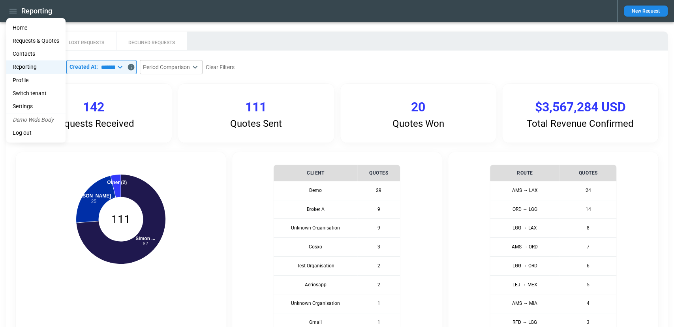 The width and height of the screenshot is (674, 327). I want to click on li: Log out, so click(36, 133).